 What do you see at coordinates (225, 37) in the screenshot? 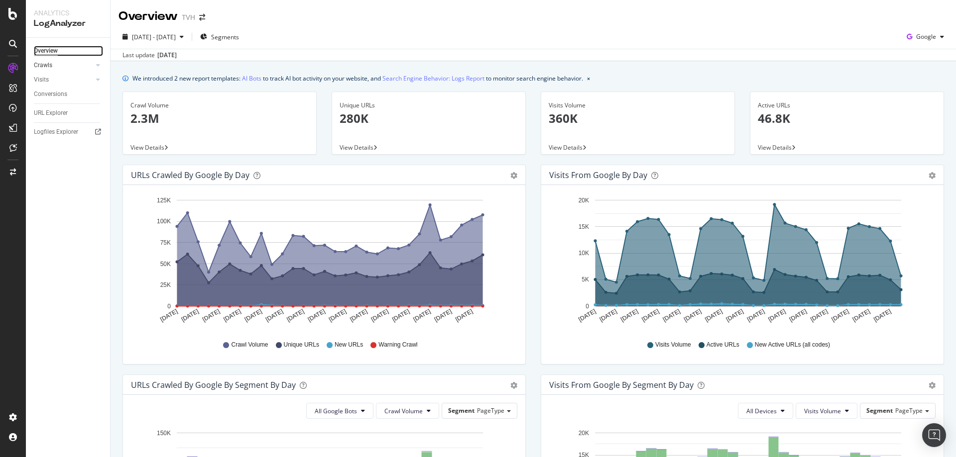
I see `span: Segments` at bounding box center [225, 37].